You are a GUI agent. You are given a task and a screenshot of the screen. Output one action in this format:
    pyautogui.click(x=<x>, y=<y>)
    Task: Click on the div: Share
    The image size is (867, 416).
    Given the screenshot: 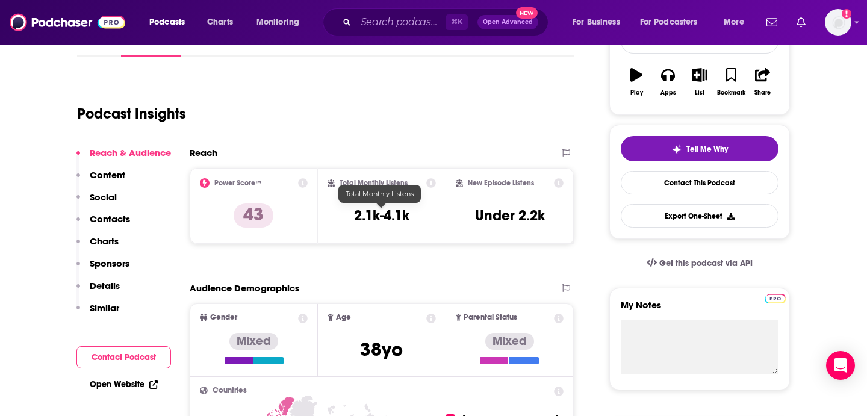 What is the action you would take?
    pyautogui.click(x=762, y=93)
    